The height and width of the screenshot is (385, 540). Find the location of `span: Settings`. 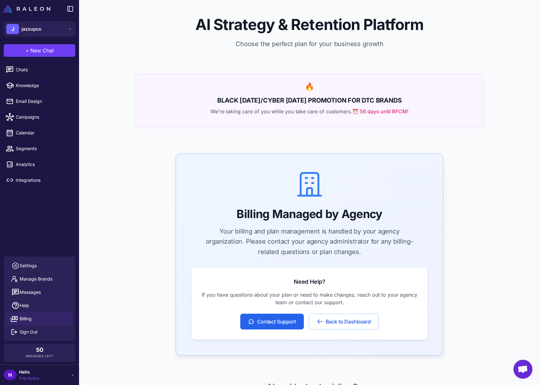

span: Settings is located at coordinates (28, 266).